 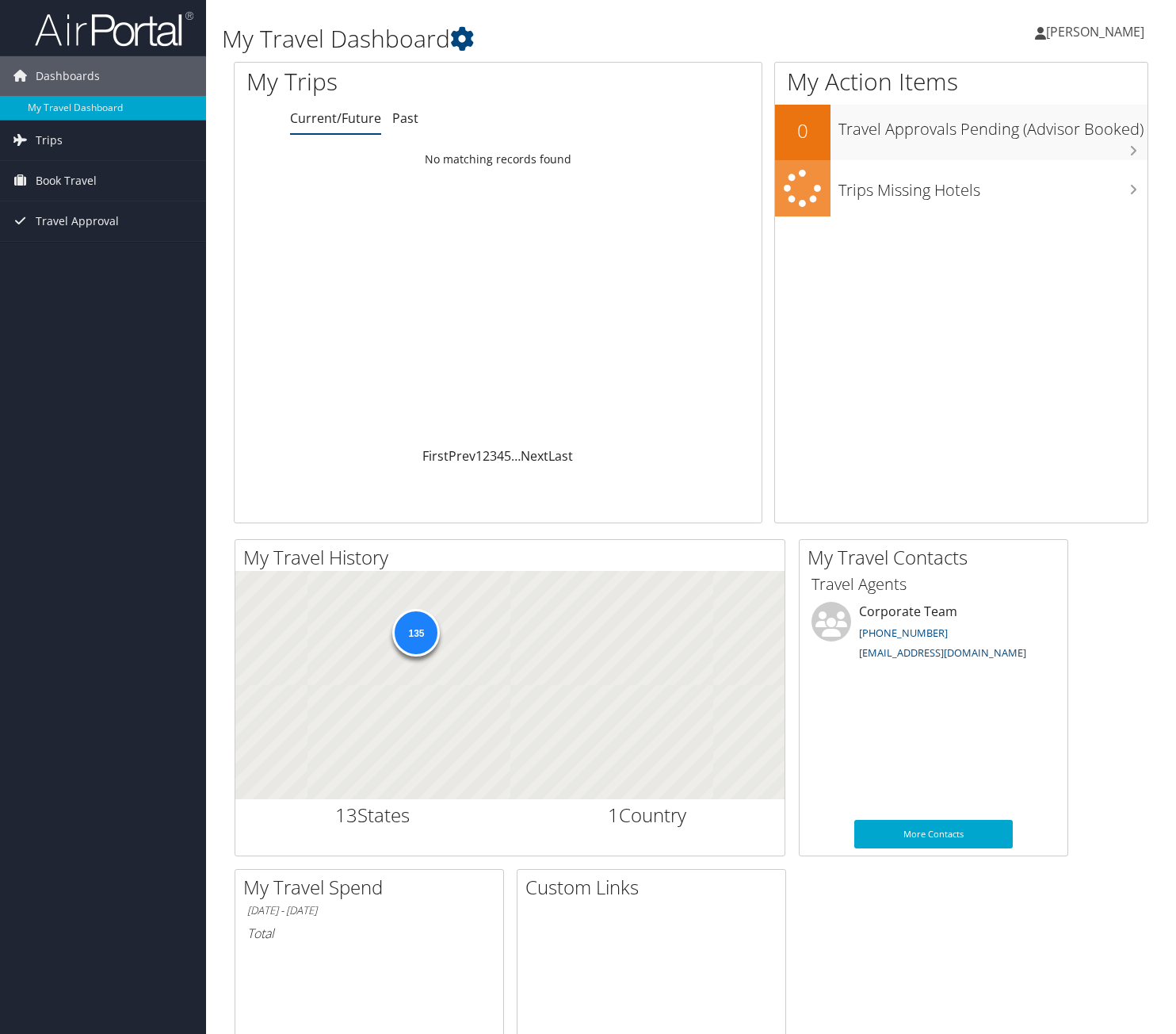 What do you see at coordinates (405, 118) in the screenshot?
I see `a: Past` at bounding box center [405, 118].